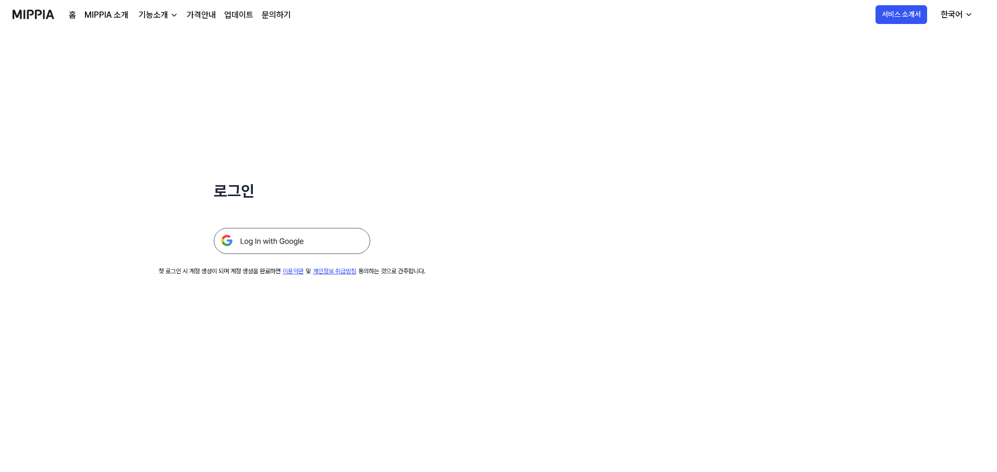 The image size is (997, 472). I want to click on a: 서비스 소개서, so click(901, 15).